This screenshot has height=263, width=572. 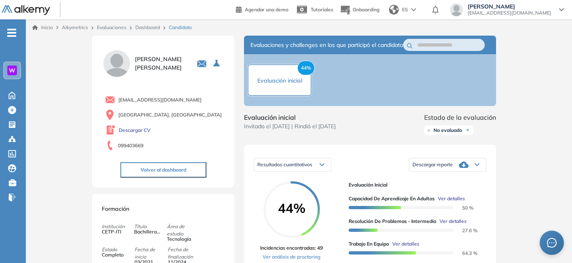 What do you see at coordinates (465, 252) in the screenshot?
I see `span: 64.3 %` at bounding box center [465, 252].